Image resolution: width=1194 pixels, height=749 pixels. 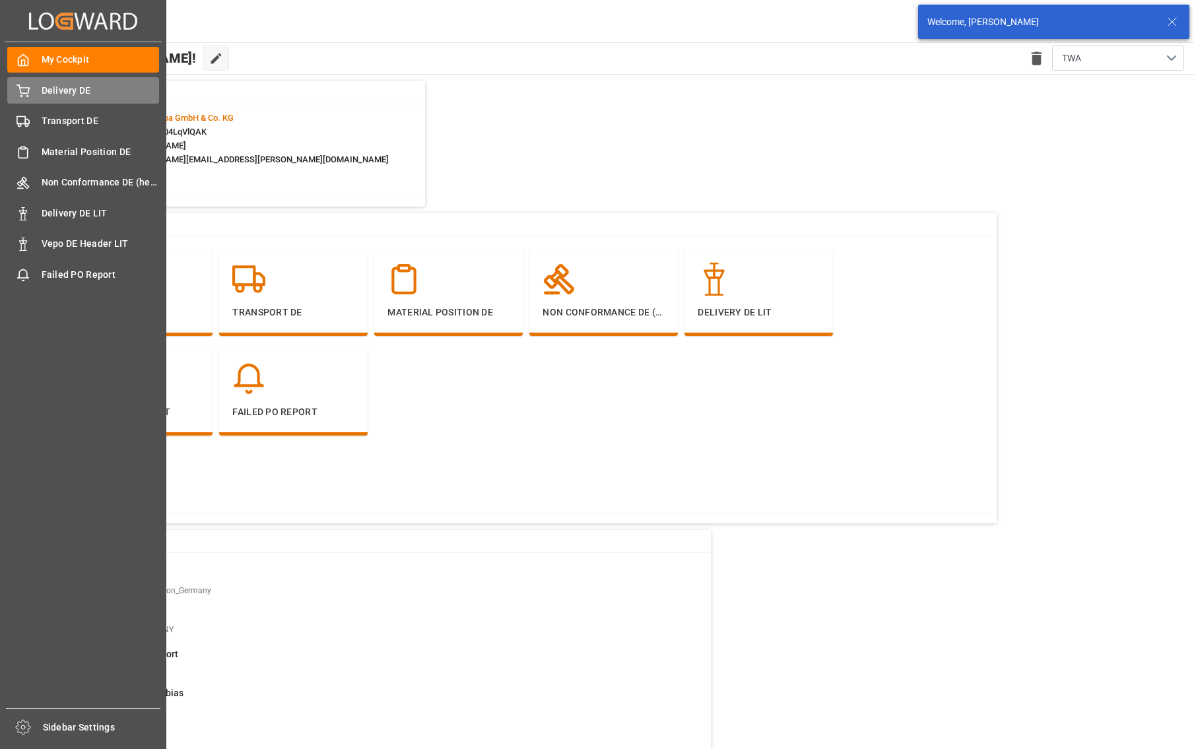 What do you see at coordinates (83, 182) in the screenshot?
I see `a: Non Conformance DE (header)` at bounding box center [83, 182].